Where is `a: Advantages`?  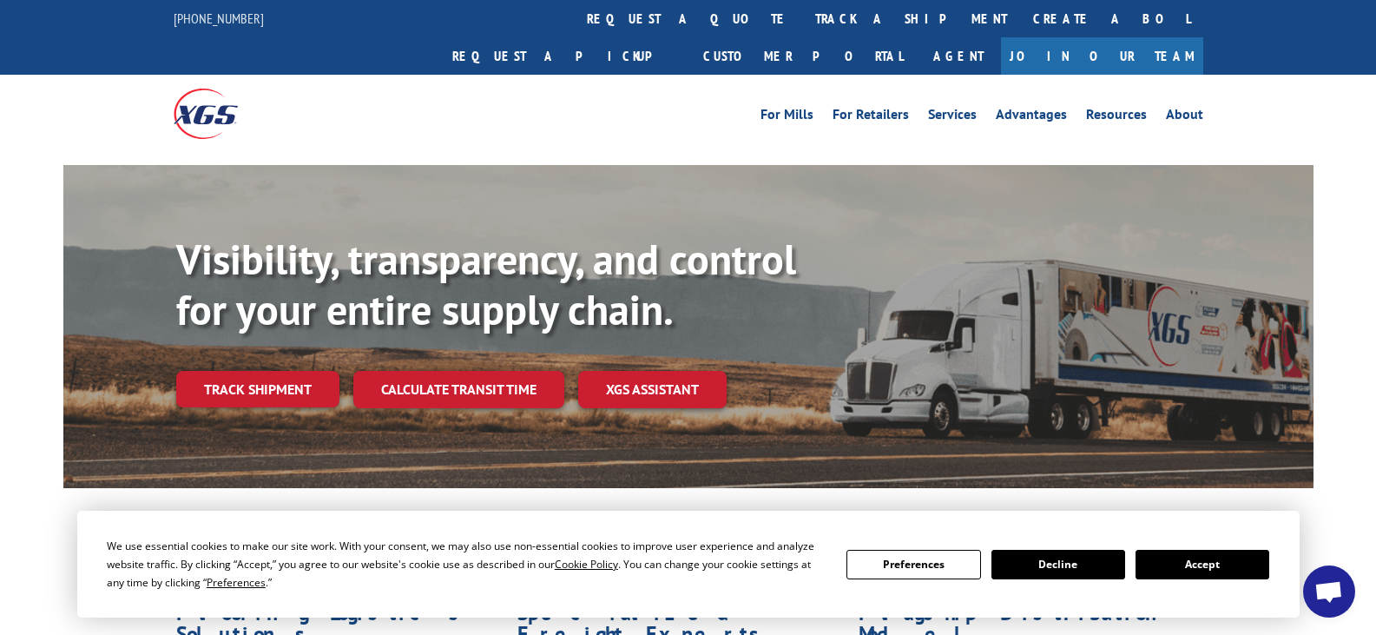
a: Advantages is located at coordinates (1031, 117).